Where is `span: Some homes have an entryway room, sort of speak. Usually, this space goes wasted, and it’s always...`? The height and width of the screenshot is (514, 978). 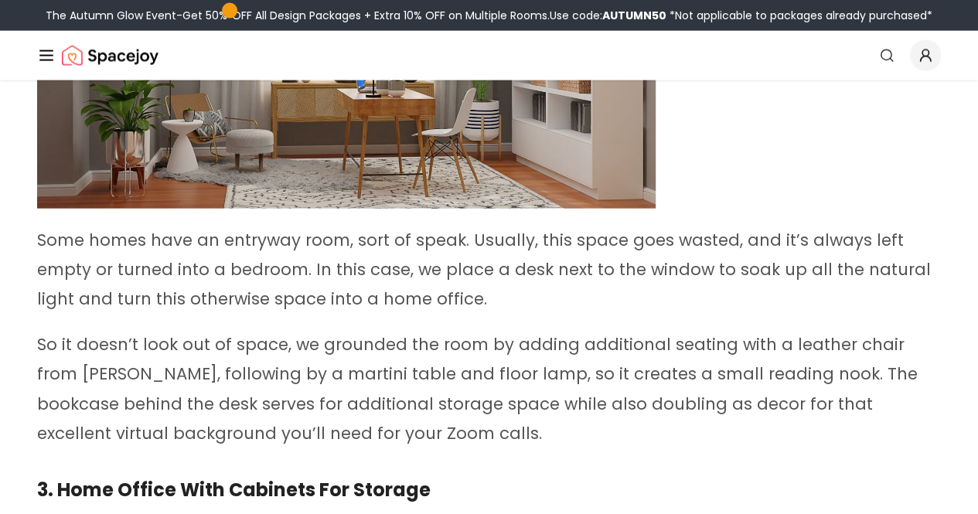
span: Some homes have an entryway room, sort of speak. Usually, this space goes wasted, and it’s always... is located at coordinates (484, 269).